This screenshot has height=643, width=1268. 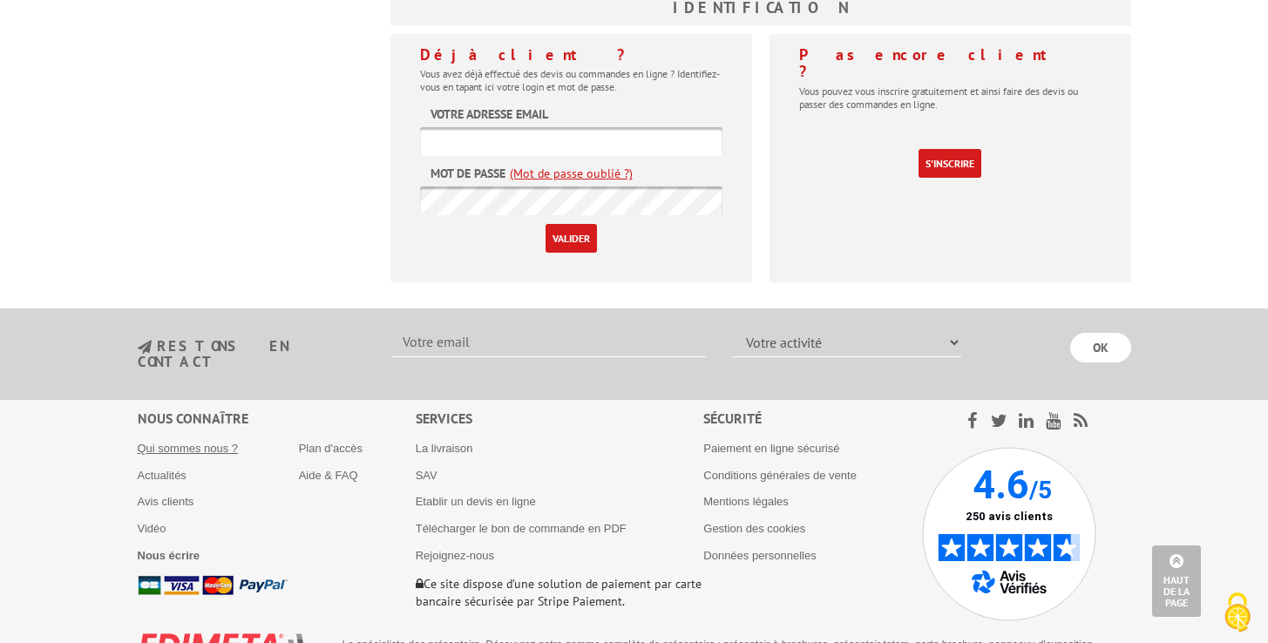 I want to click on a: Données personnelles, so click(x=759, y=555).